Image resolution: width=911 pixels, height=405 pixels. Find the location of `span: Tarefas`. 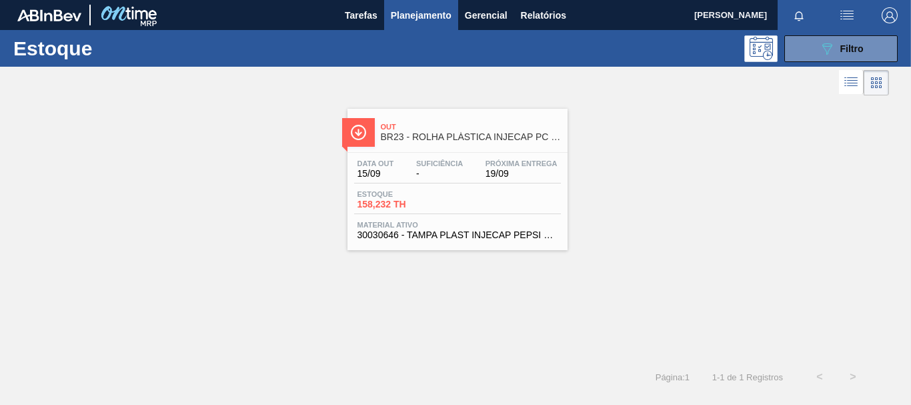

span: Tarefas is located at coordinates (361, 15).